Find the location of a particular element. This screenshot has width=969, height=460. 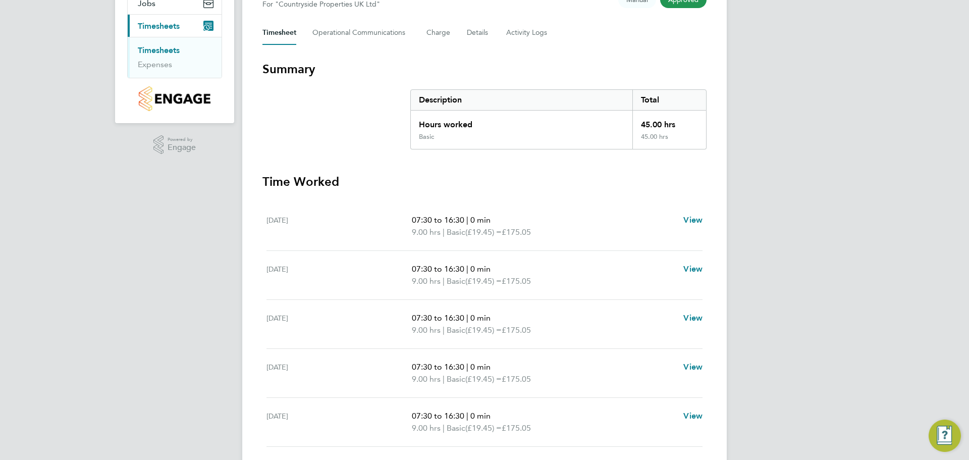

h3: Summary is located at coordinates (485, 69).